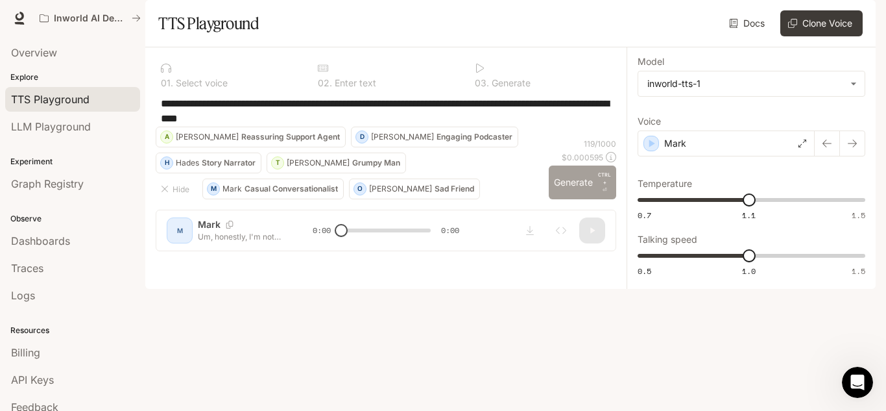 Image resolution: width=886 pixels, height=411 pixels. Describe the element at coordinates (651, 62) in the screenshot. I see `p: Model` at that location.